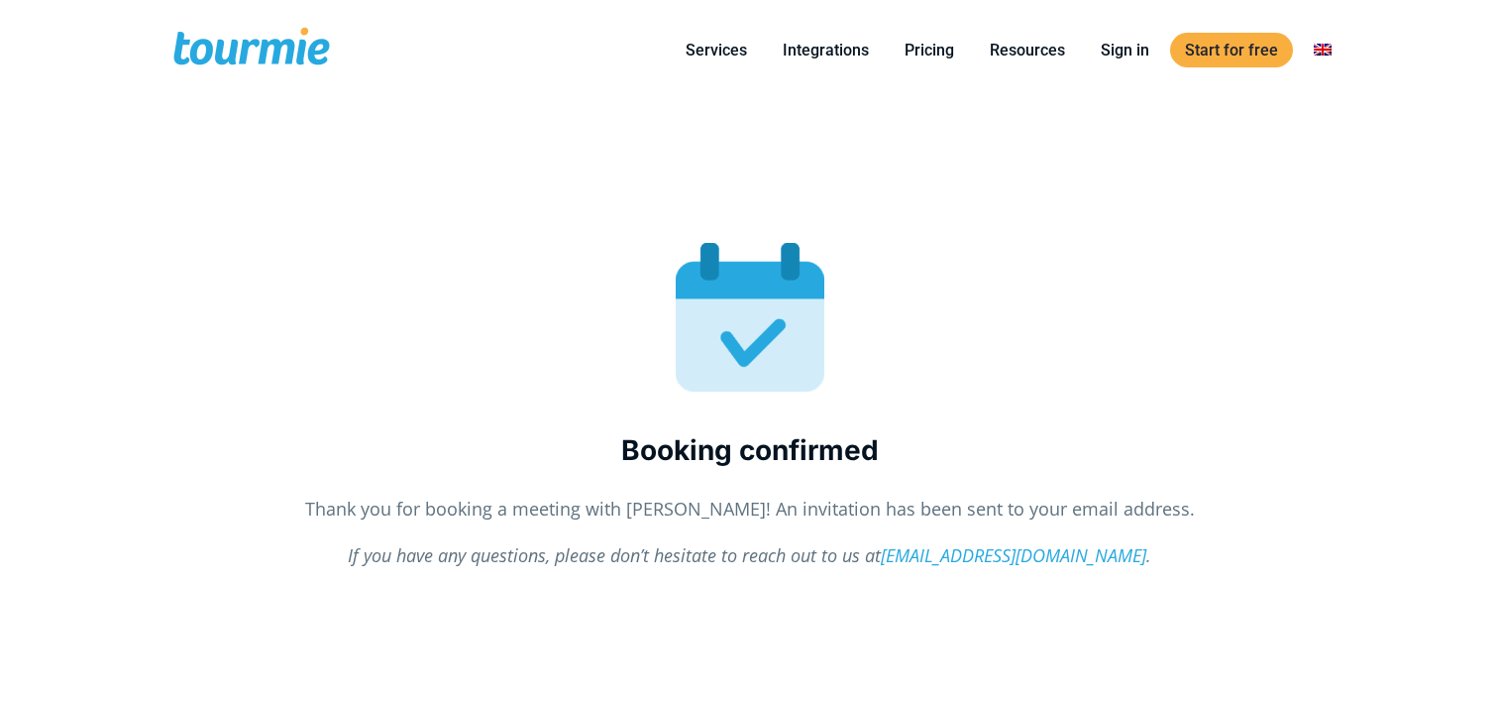  What do you see at coordinates (930, 50) in the screenshot?
I see `a: Pricing` at bounding box center [930, 50].